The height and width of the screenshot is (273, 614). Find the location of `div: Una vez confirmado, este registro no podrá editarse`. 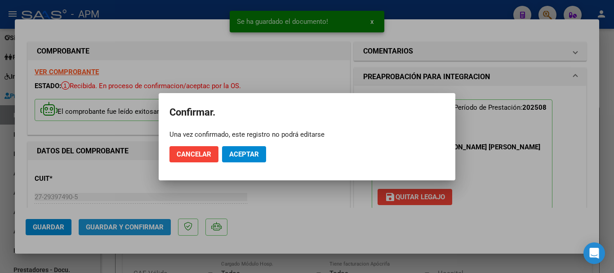

div: Una vez confirmado, este registro no podrá editarse is located at coordinates (307, 134).